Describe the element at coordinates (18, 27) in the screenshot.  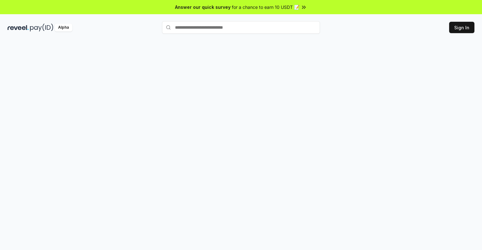
I see `img: reveel_dark` at that location.